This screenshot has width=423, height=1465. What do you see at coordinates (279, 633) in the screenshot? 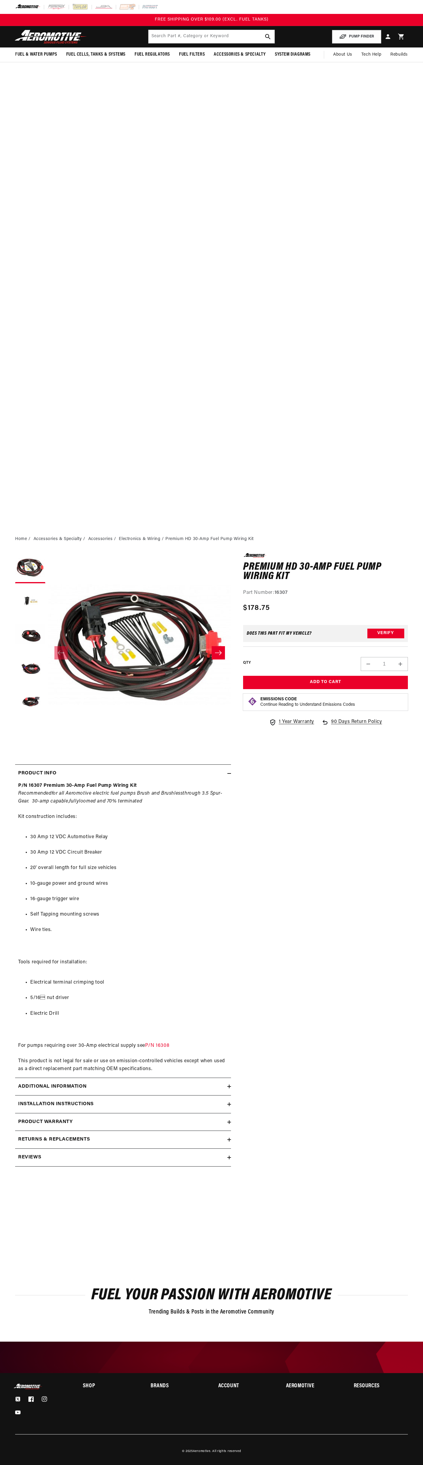
I see `div: Does This part fit My vehicle?` at bounding box center [279, 633].